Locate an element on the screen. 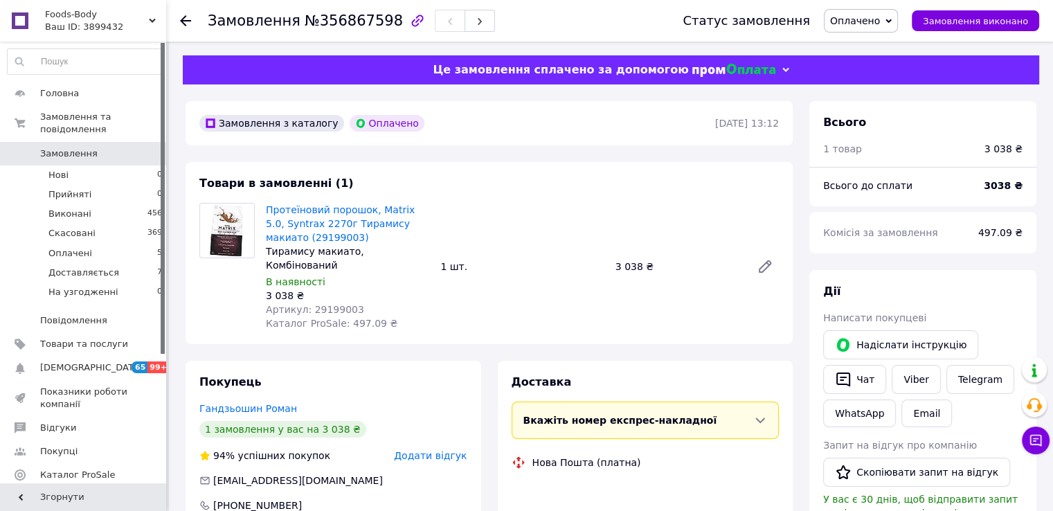  div: Тирамису макиато, Комбінований is located at coordinates (347, 258).